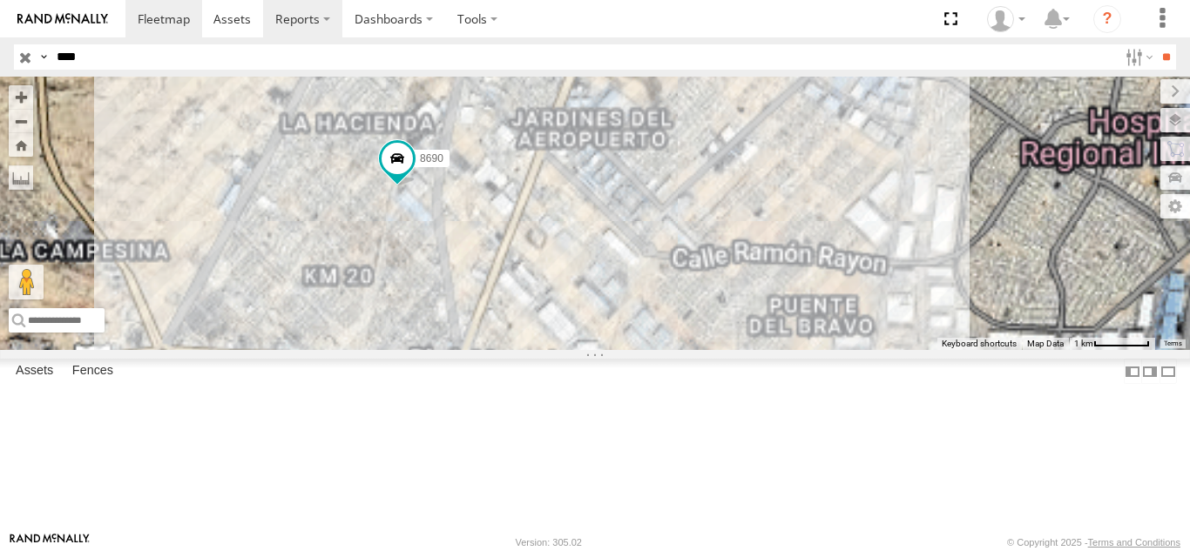 This screenshot has width=1190, height=551. I want to click on label: Fences, so click(92, 372).